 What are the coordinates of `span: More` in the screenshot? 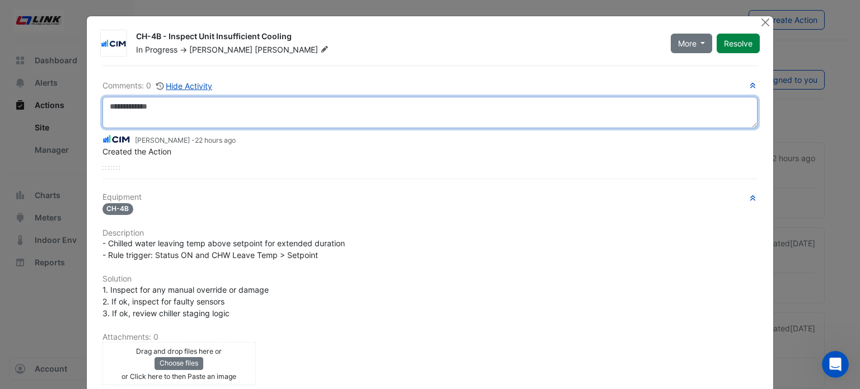 It's located at (687, 43).